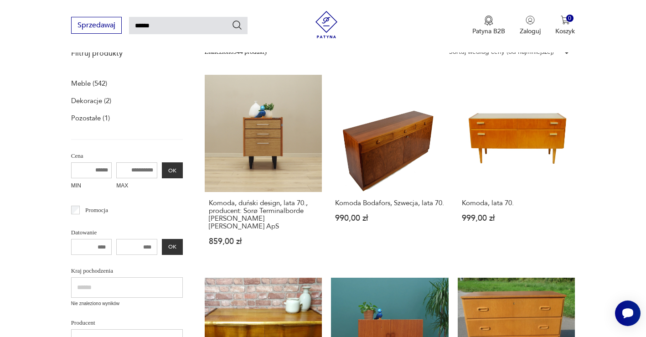  Describe the element at coordinates (137, 186) in the screenshot. I see `label: MAX` at that location.